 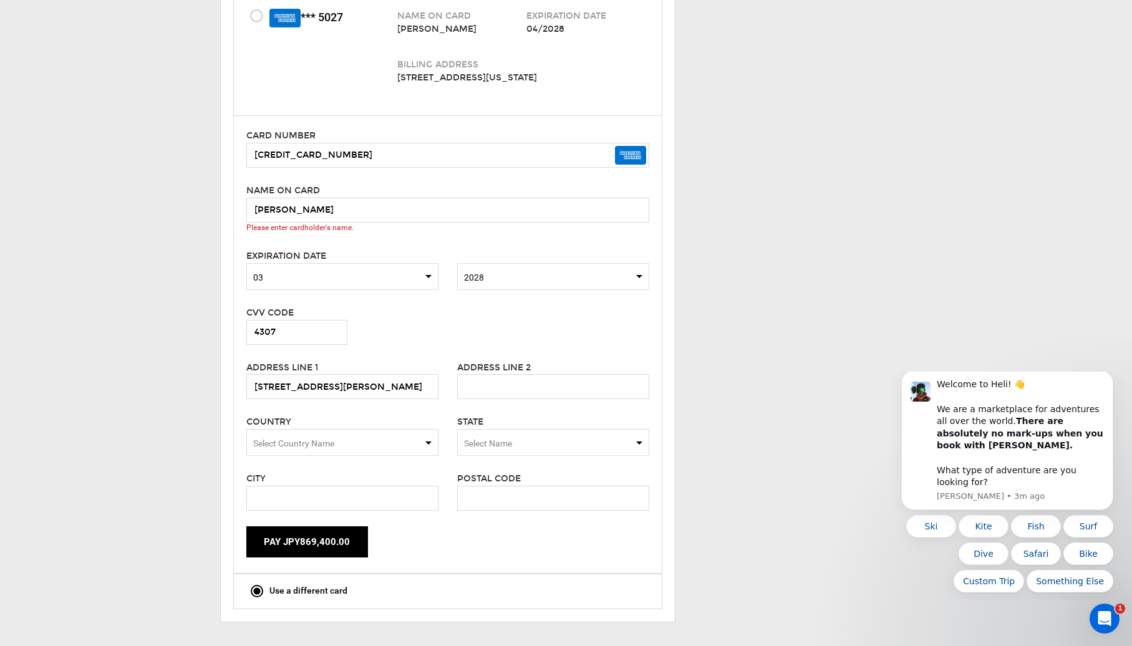 I want to click on button: Quick reply: Something Else, so click(x=187, y=210).